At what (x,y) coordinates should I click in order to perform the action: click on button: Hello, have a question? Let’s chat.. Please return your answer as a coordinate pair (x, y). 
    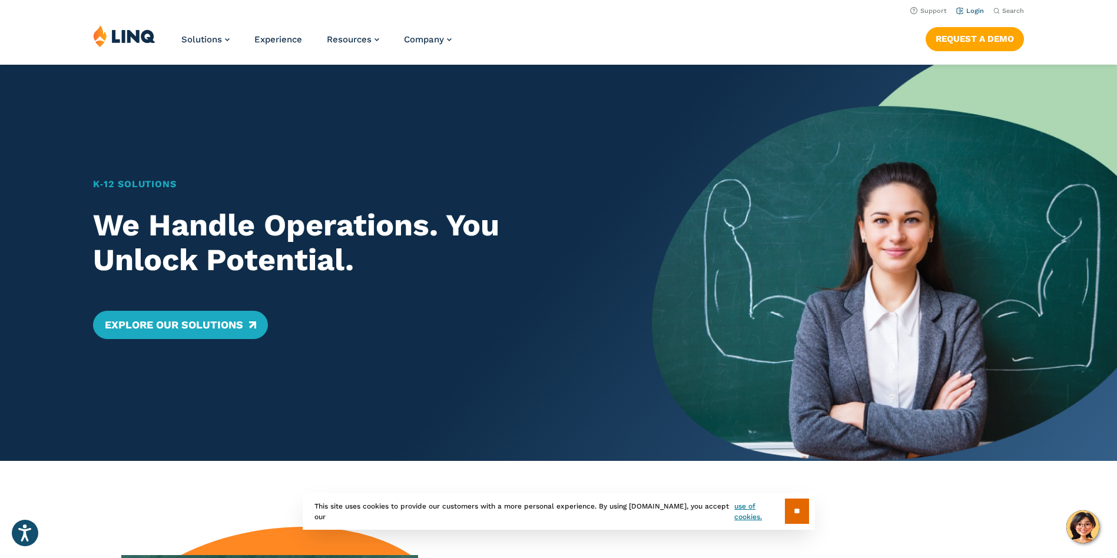
    Looking at the image, I should click on (1083, 527).